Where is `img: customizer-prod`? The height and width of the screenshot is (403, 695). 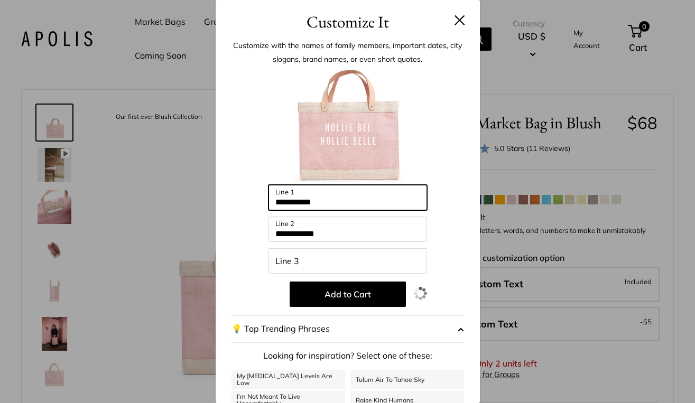 img: customizer-prod is located at coordinates (348, 127).